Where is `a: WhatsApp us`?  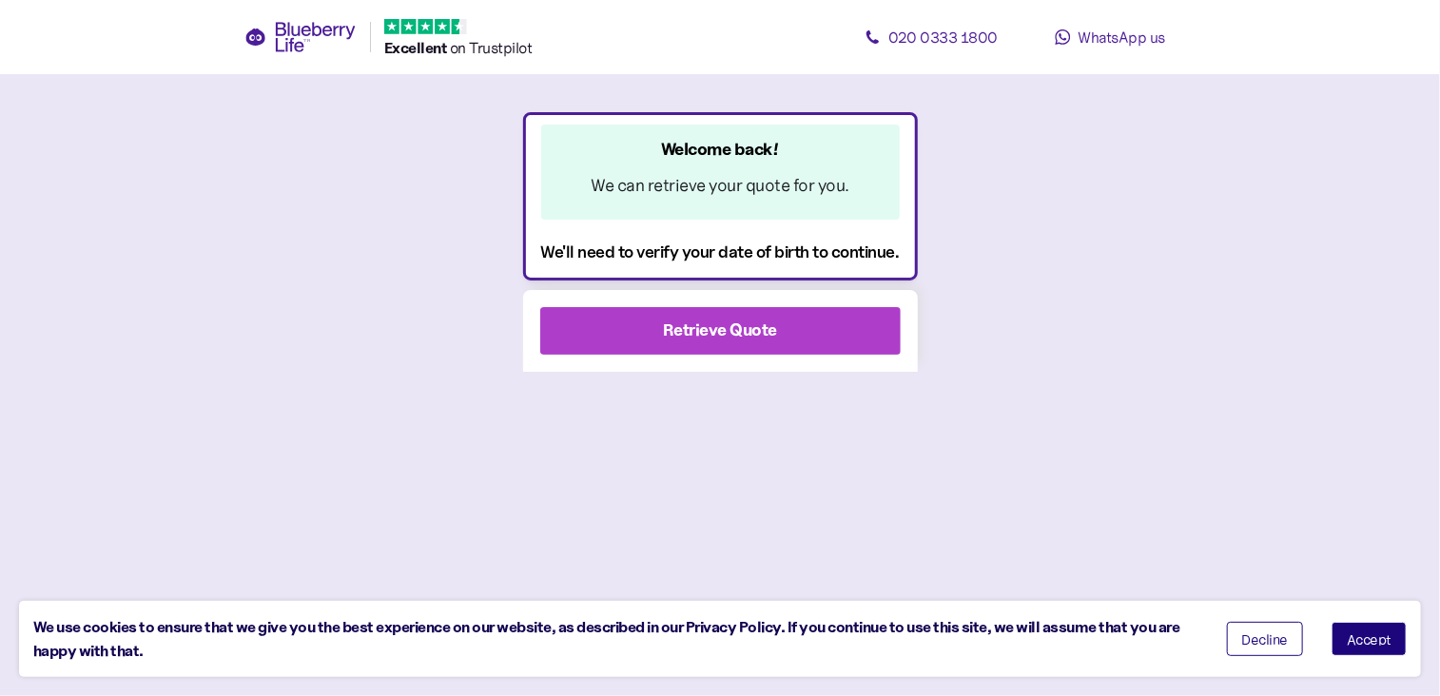 a: WhatsApp us is located at coordinates (1110, 37).